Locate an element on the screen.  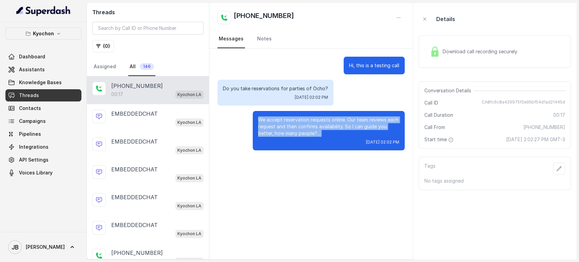
p: Kyochon is located at coordinates (43, 34).